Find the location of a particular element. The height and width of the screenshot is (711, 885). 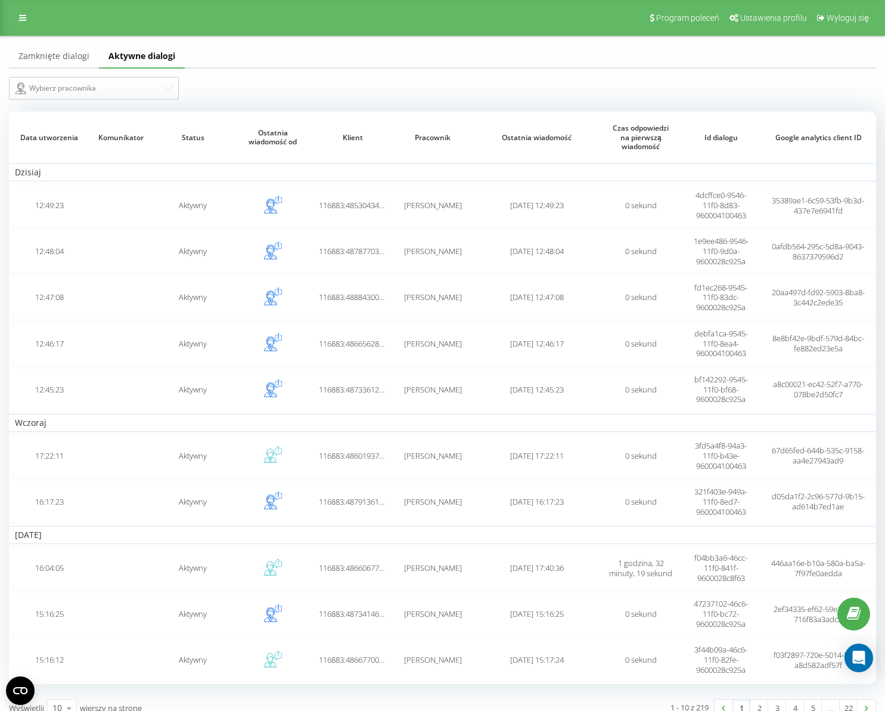

td: Dzisiaj is located at coordinates (442, 172).